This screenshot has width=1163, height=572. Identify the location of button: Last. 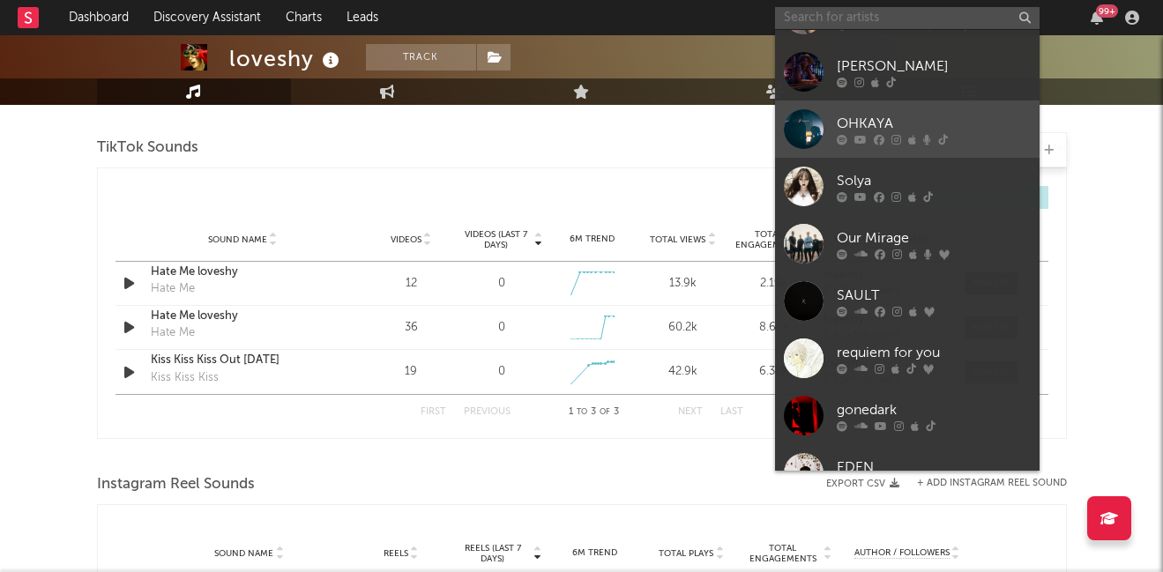
(732, 412).